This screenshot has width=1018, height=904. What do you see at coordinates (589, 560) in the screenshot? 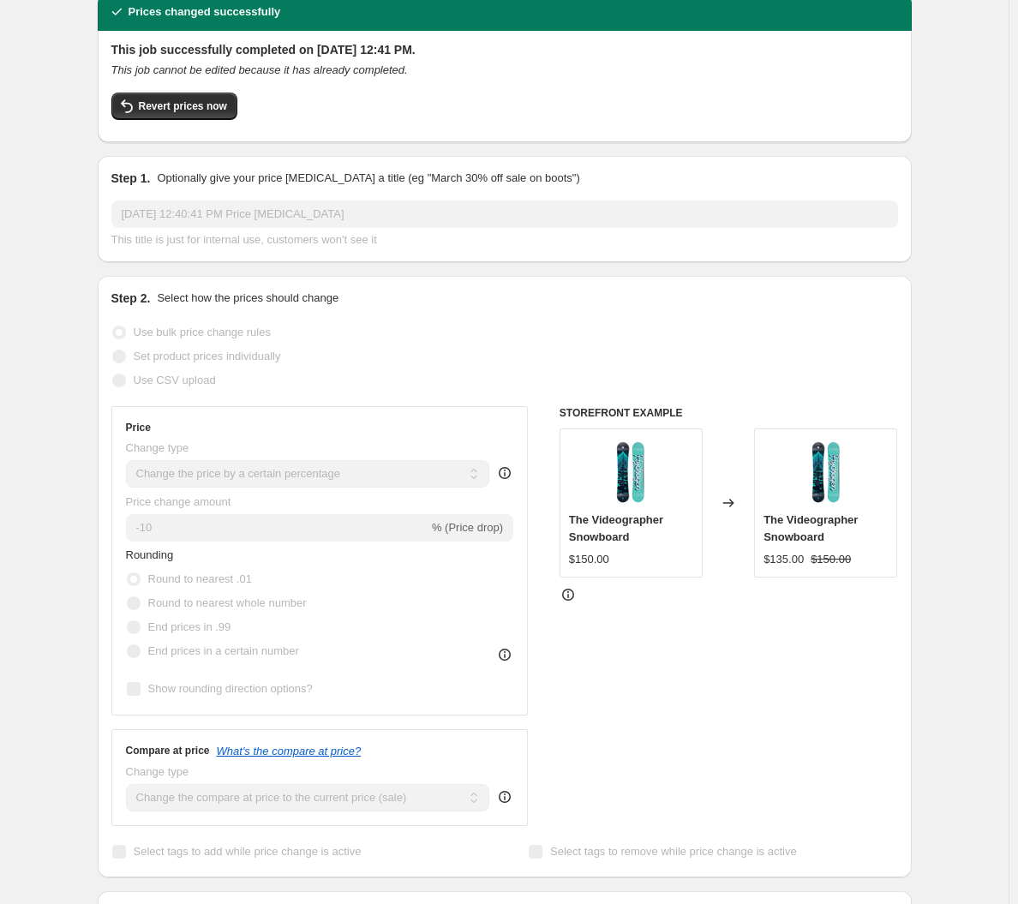
I see `div: $150.00` at bounding box center [589, 560].